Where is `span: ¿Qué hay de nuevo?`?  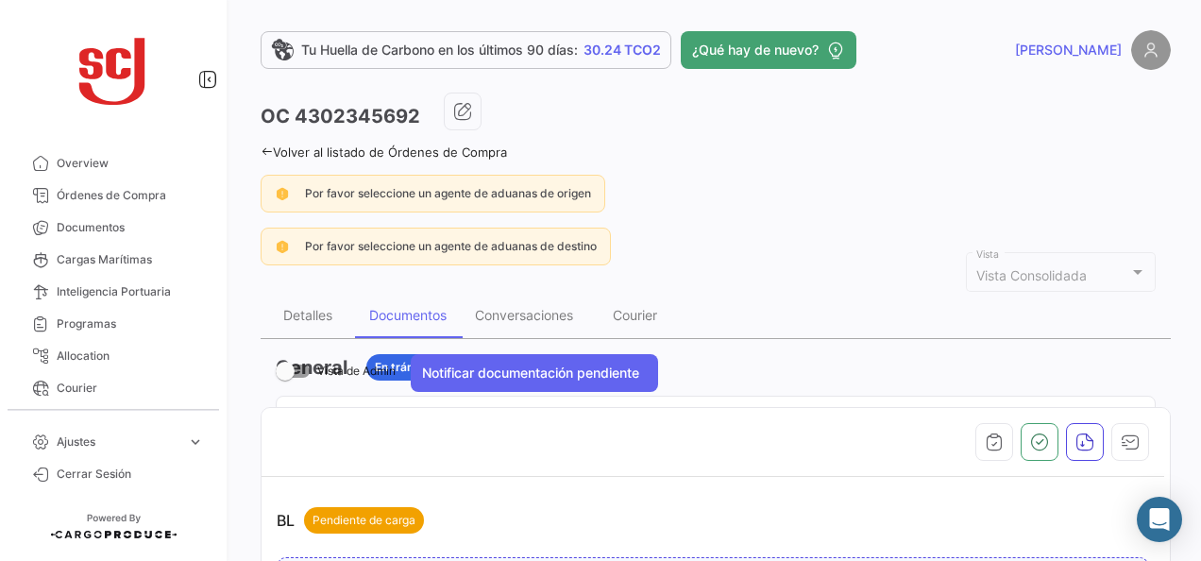
span: ¿Qué hay de nuevo? is located at coordinates (755, 50).